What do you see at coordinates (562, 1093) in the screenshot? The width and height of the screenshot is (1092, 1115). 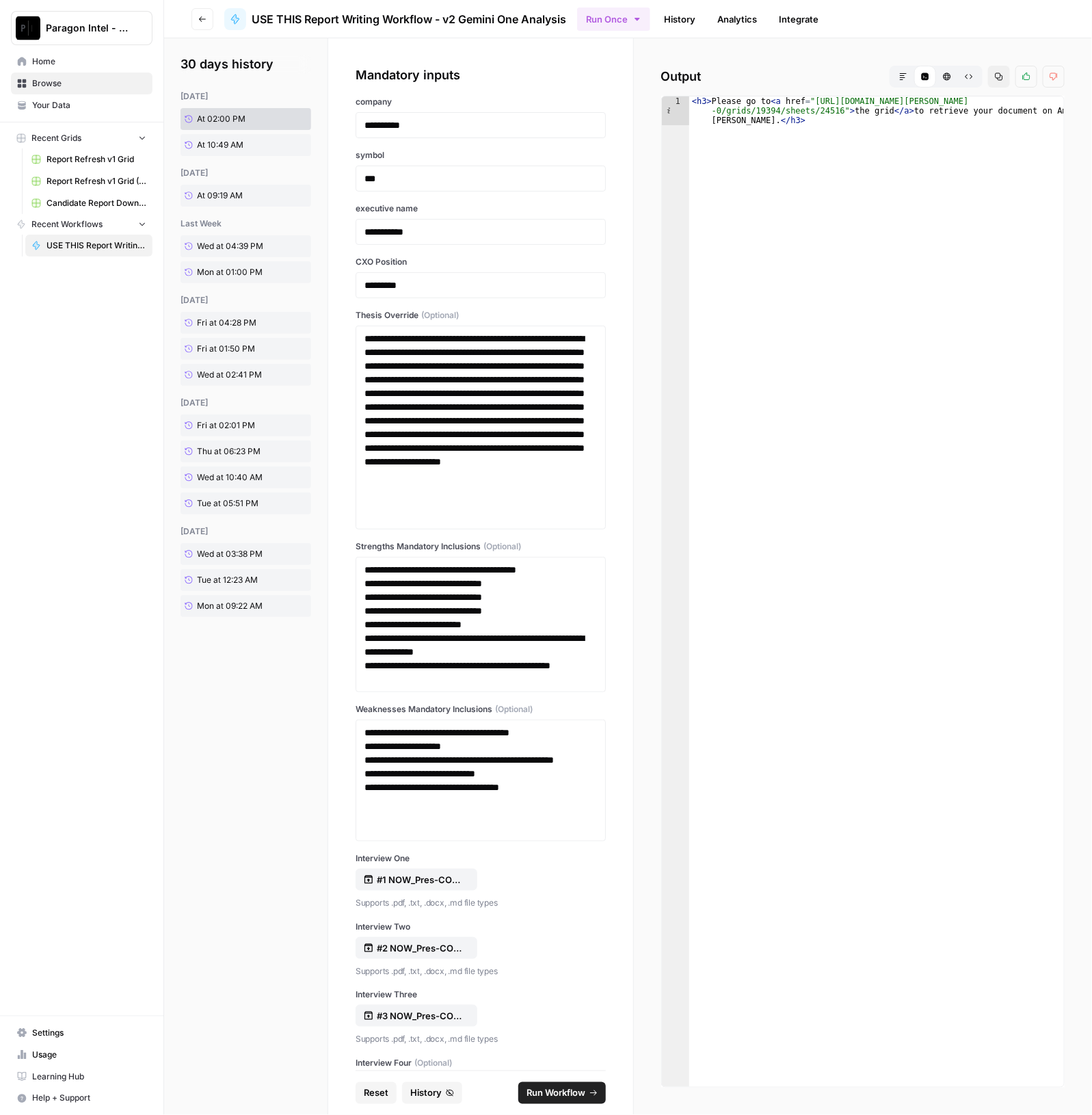 I see `button: Run Workflow` at bounding box center [562, 1093].